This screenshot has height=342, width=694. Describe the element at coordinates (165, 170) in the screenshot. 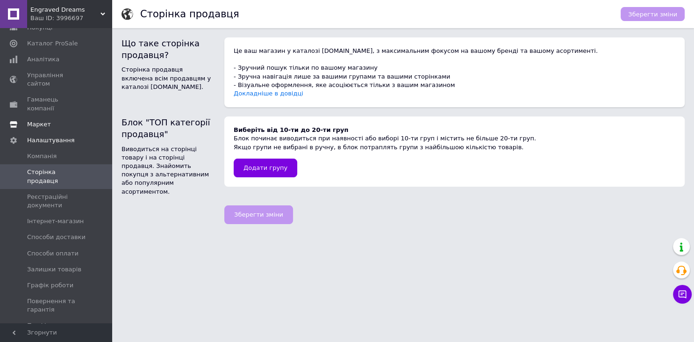

I see `span: Виводиться на сторінці товару і на сторінці продавця. Знайомить покупця з альтернативним або попу...` at that location.